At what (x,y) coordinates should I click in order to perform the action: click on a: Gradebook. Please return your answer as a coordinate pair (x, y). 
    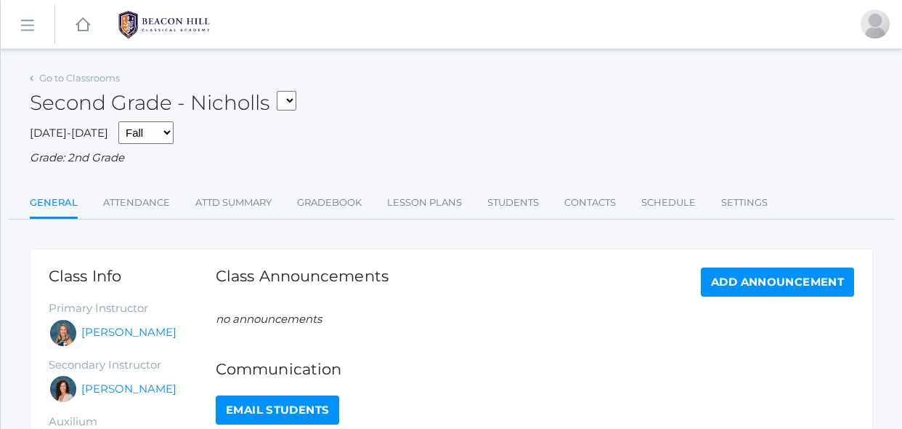
    Looking at the image, I should click on (329, 203).